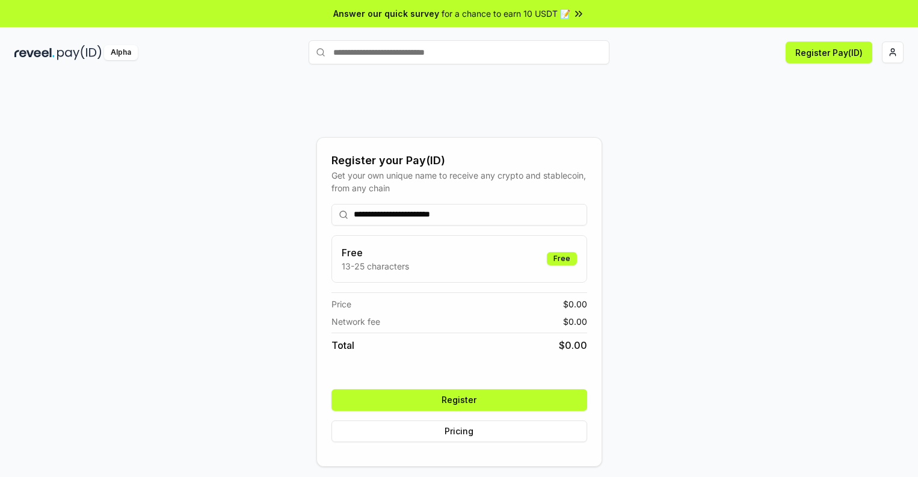  What do you see at coordinates (459, 431) in the screenshot?
I see `button: Pricing` at bounding box center [459, 431].